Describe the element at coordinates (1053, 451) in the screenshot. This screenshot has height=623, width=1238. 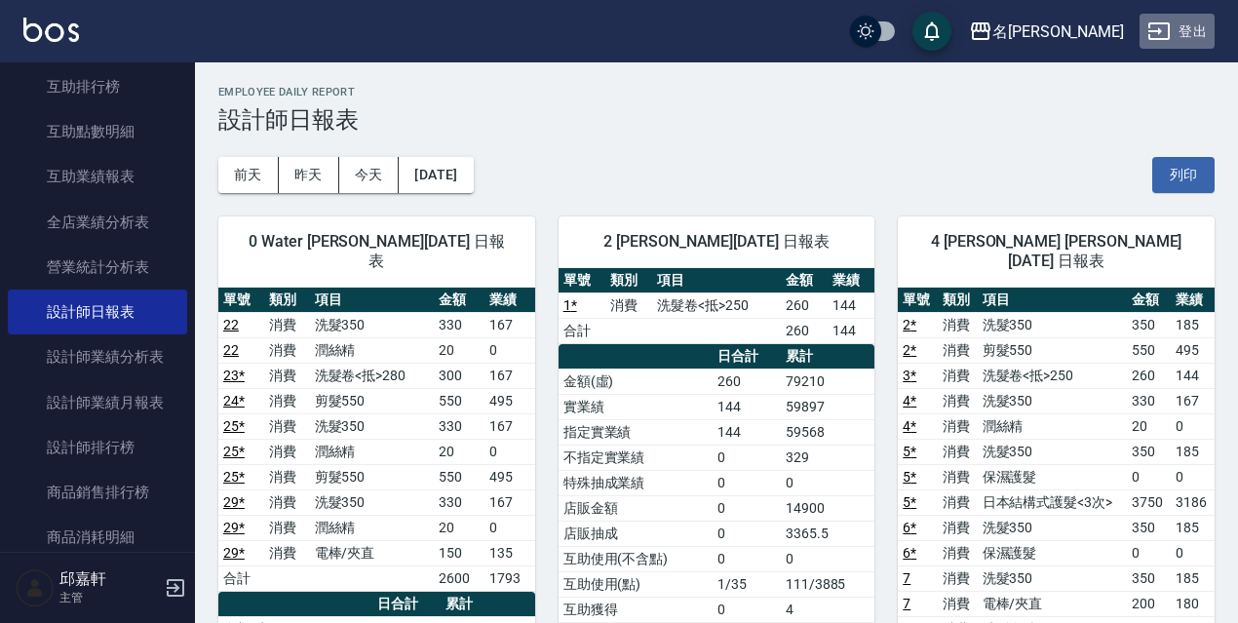
I see `td: 洗髮350` at that location.